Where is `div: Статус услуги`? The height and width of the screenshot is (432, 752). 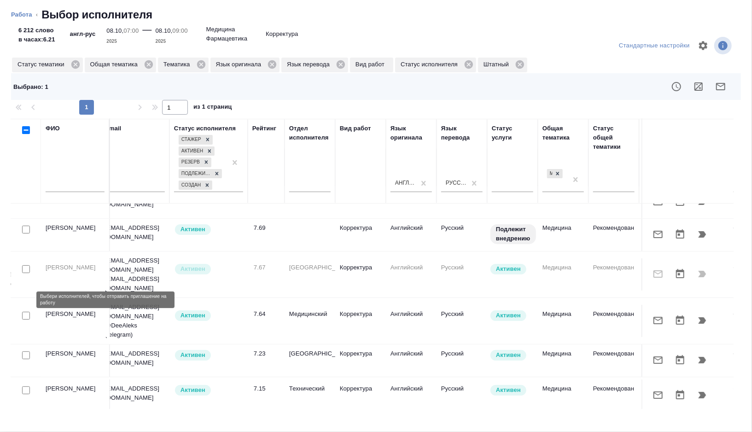
div: Статус услуги is located at coordinates (512, 133).